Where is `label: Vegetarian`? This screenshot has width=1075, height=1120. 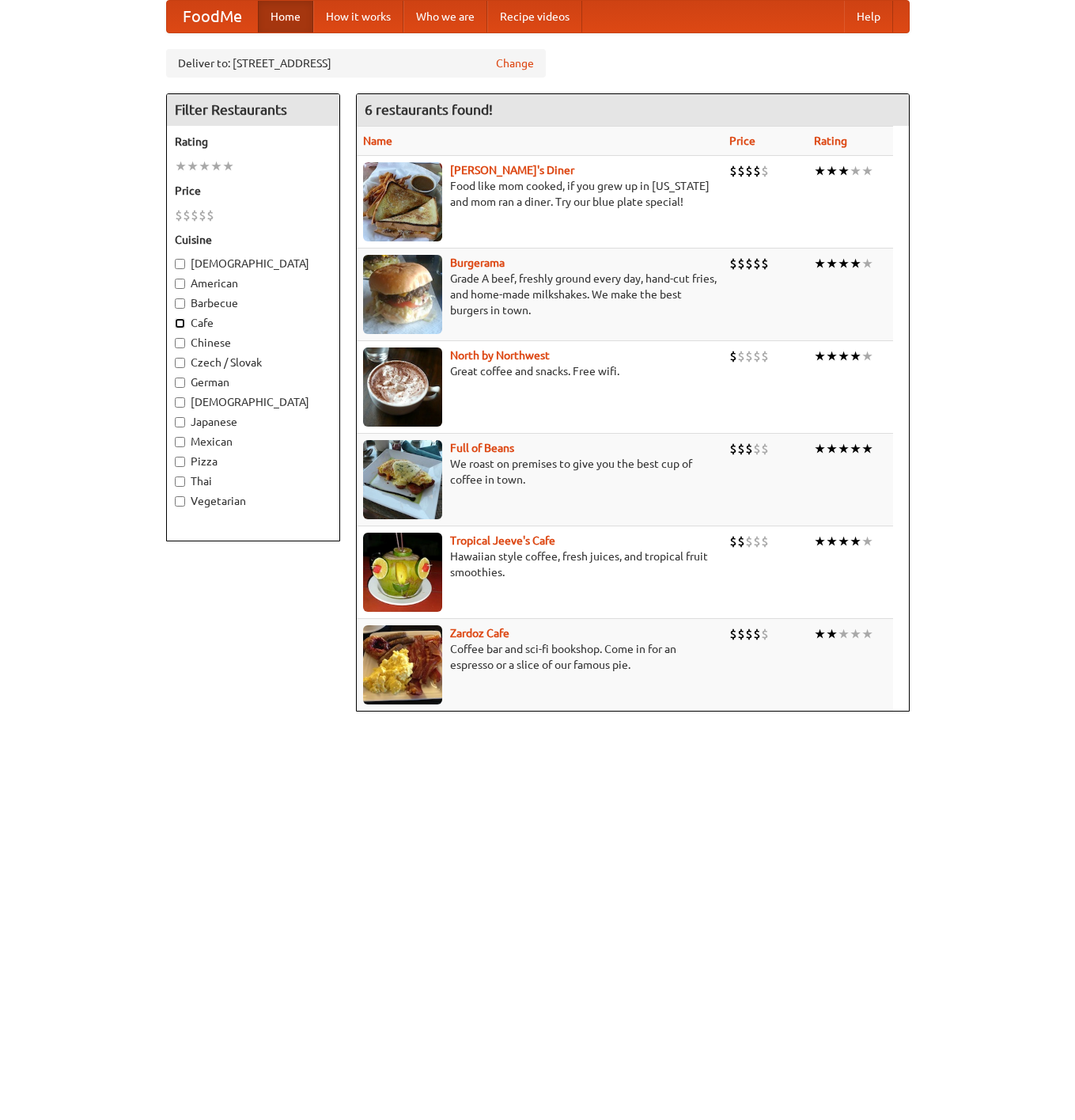 label: Vegetarian is located at coordinates (254, 500).